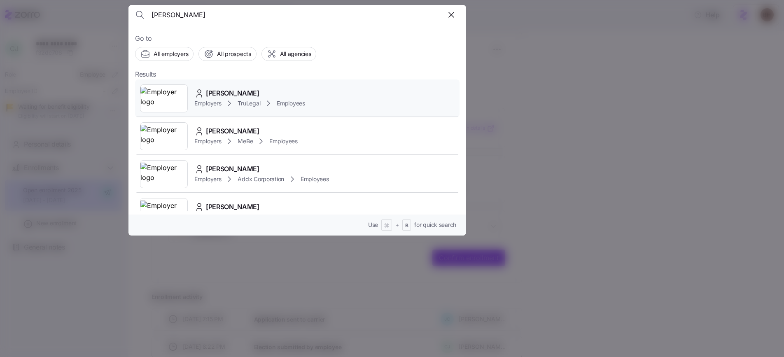 The width and height of the screenshot is (784, 357). I want to click on span: Go to, so click(297, 38).